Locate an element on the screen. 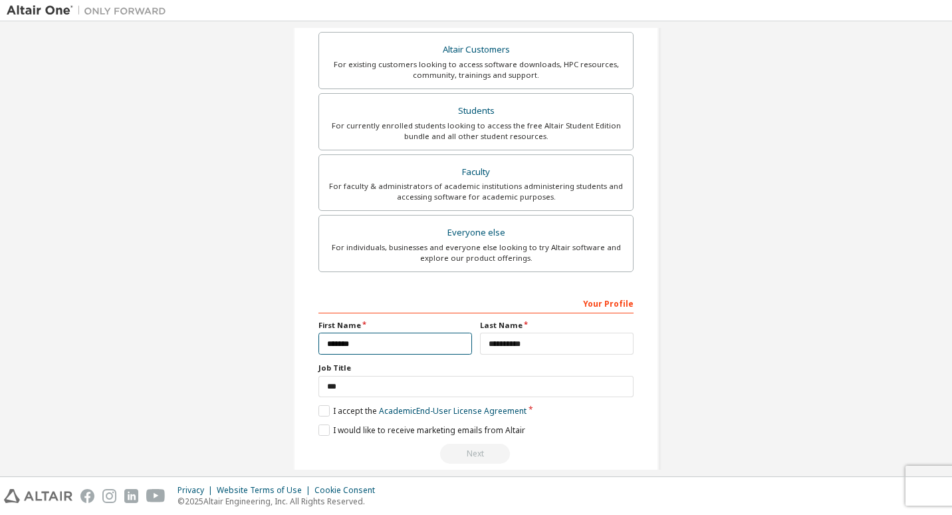 Image resolution: width=952 pixels, height=515 pixels. div: For individuals, businesses and everyone else looking to try Altair software and explore our prod... is located at coordinates (476, 253).